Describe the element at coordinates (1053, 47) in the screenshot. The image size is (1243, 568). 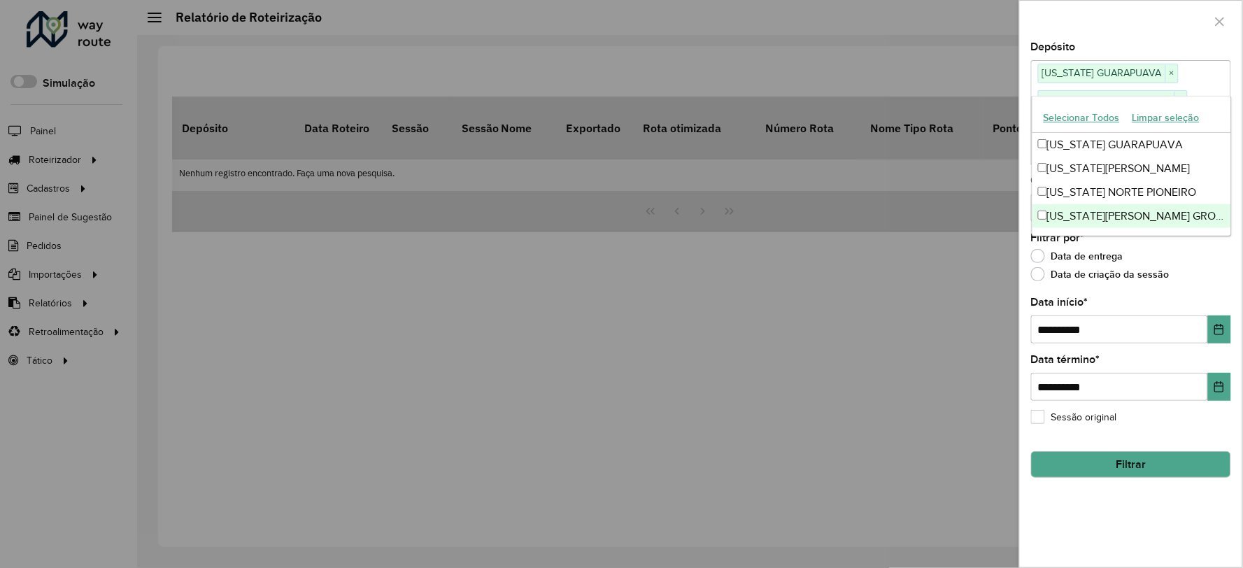
I see `label: Depósito` at that location.